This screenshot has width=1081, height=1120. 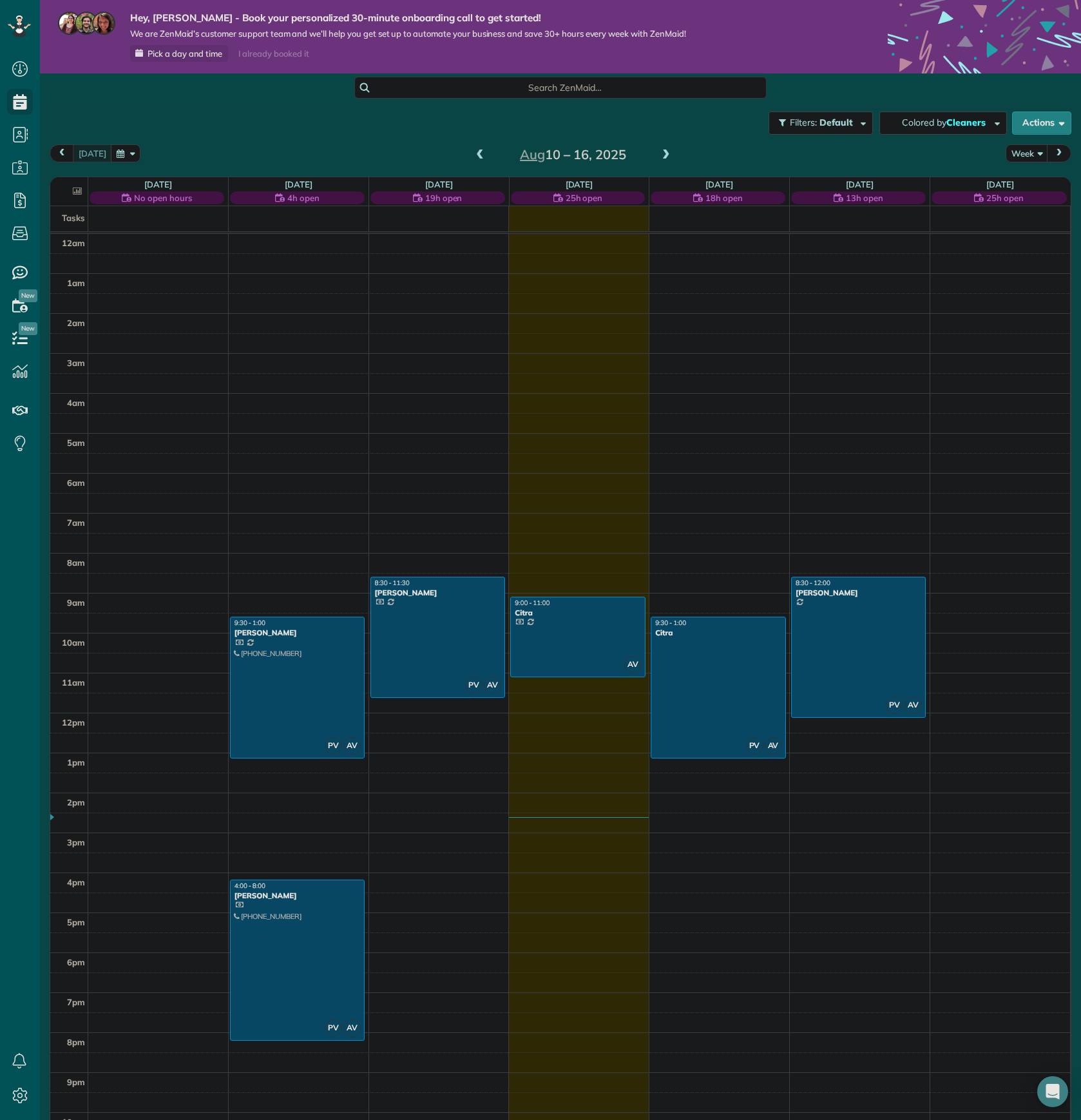 What do you see at coordinates (1053, 1092) in the screenshot?
I see `div: Open Intercom Messenger` at bounding box center [1053, 1092].